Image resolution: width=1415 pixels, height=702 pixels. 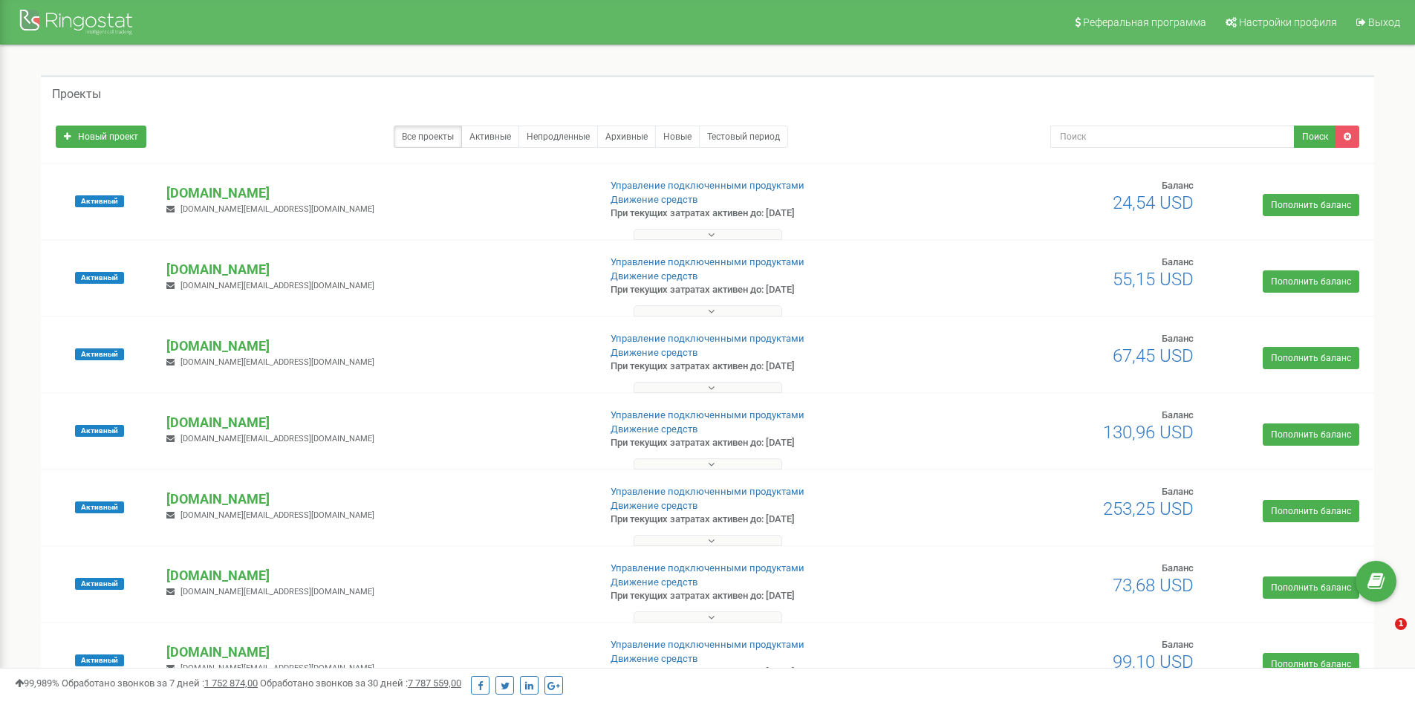 What do you see at coordinates (360, 683) in the screenshot?
I see `span: Обработано звонков за 30 дней :` at bounding box center [360, 683].